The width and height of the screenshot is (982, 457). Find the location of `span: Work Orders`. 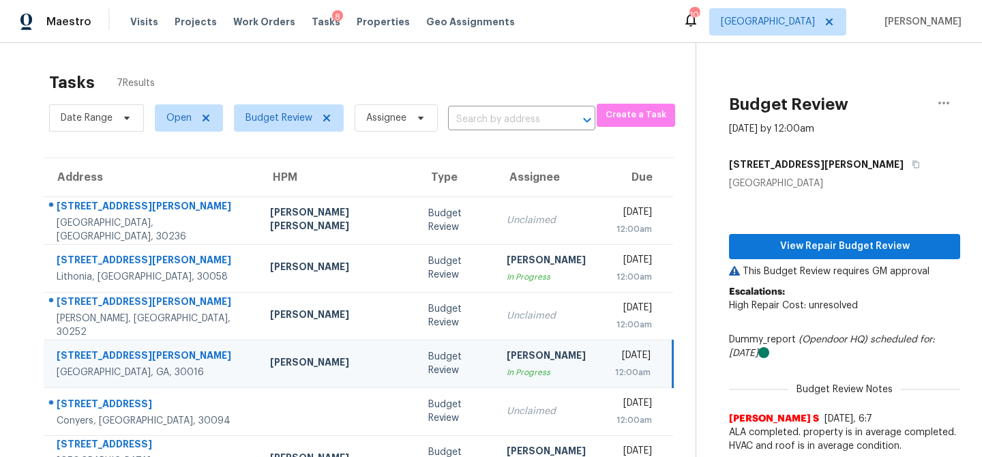

span: Work Orders is located at coordinates (264, 22).